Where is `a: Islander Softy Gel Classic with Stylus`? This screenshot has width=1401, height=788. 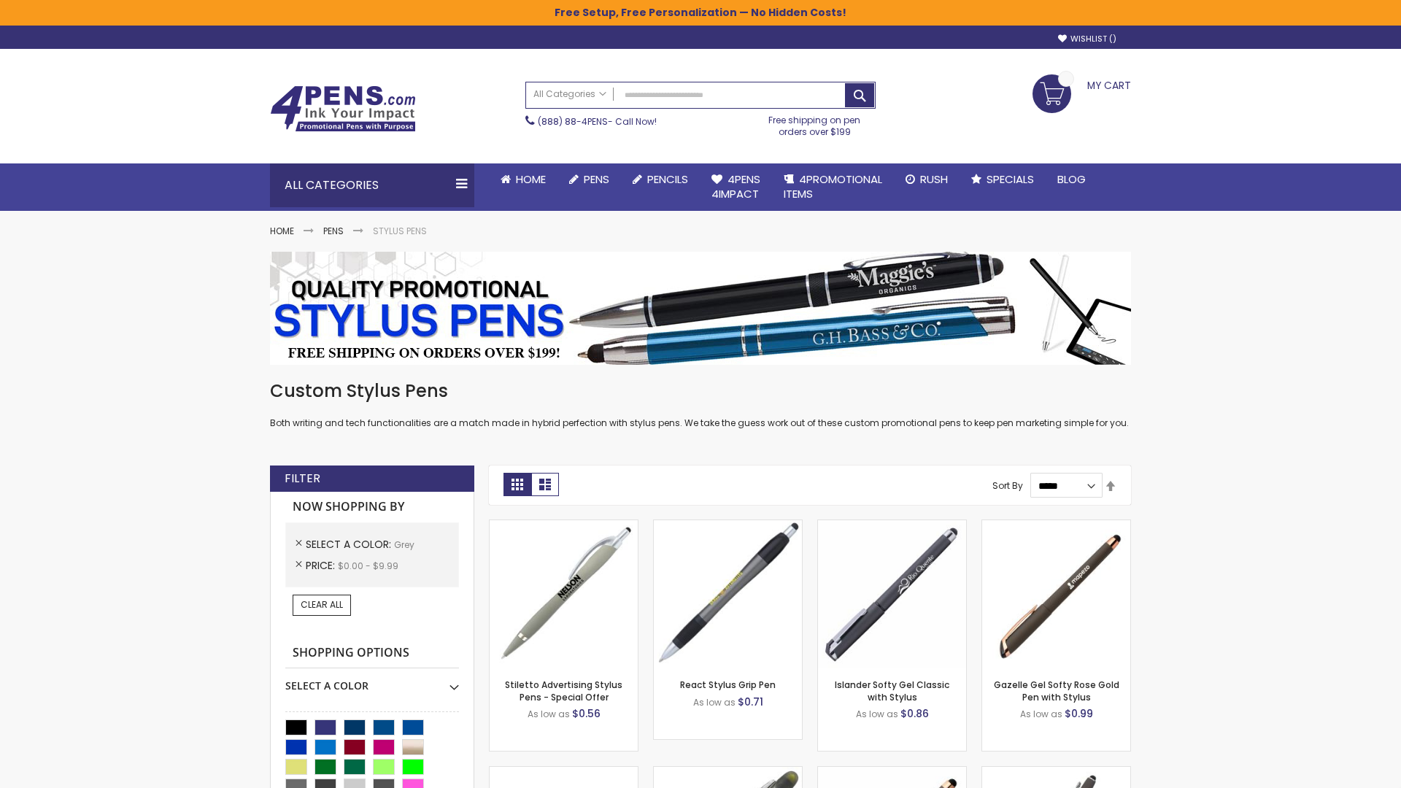
a: Islander Softy Gel Classic with Stylus is located at coordinates (891, 690).